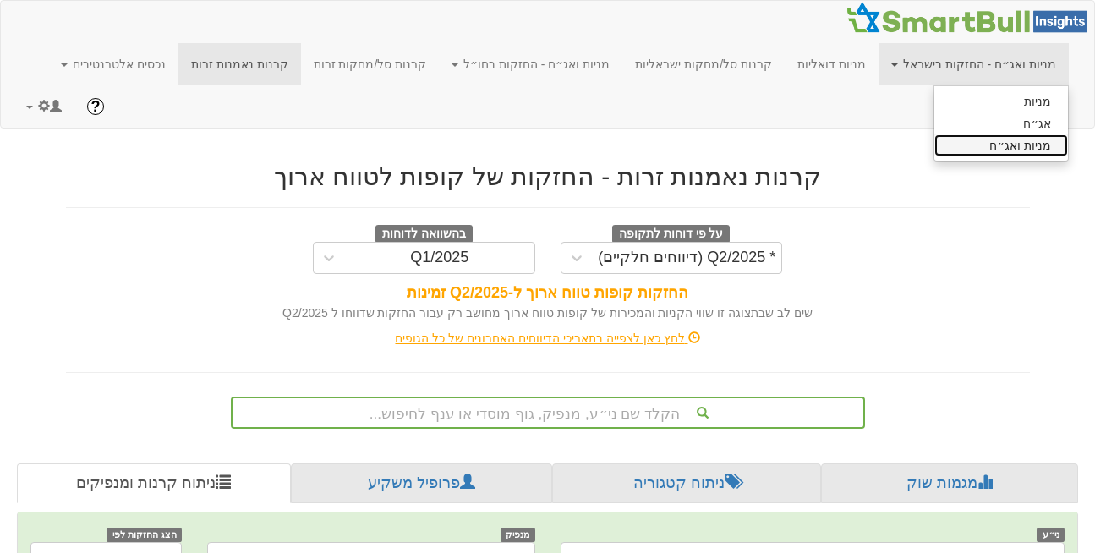  Describe the element at coordinates (548, 313) in the screenshot. I see `div: שים לב שבתצוגה זו שווי הקניות והמכירות של קופות טווח ארוך מחושב רק עבור החזקות שדווחו ל Q2/2025` at that location.